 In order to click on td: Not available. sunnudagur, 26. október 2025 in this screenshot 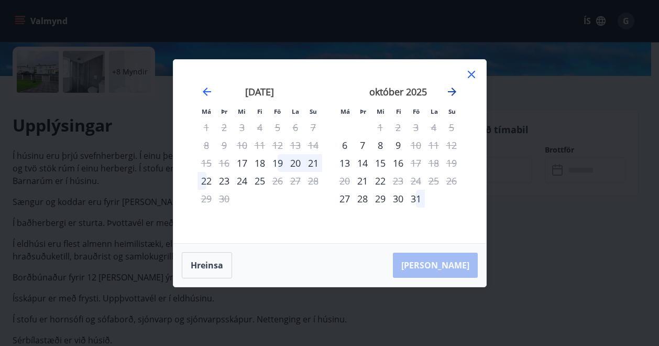, I will do `click(452, 181)`.